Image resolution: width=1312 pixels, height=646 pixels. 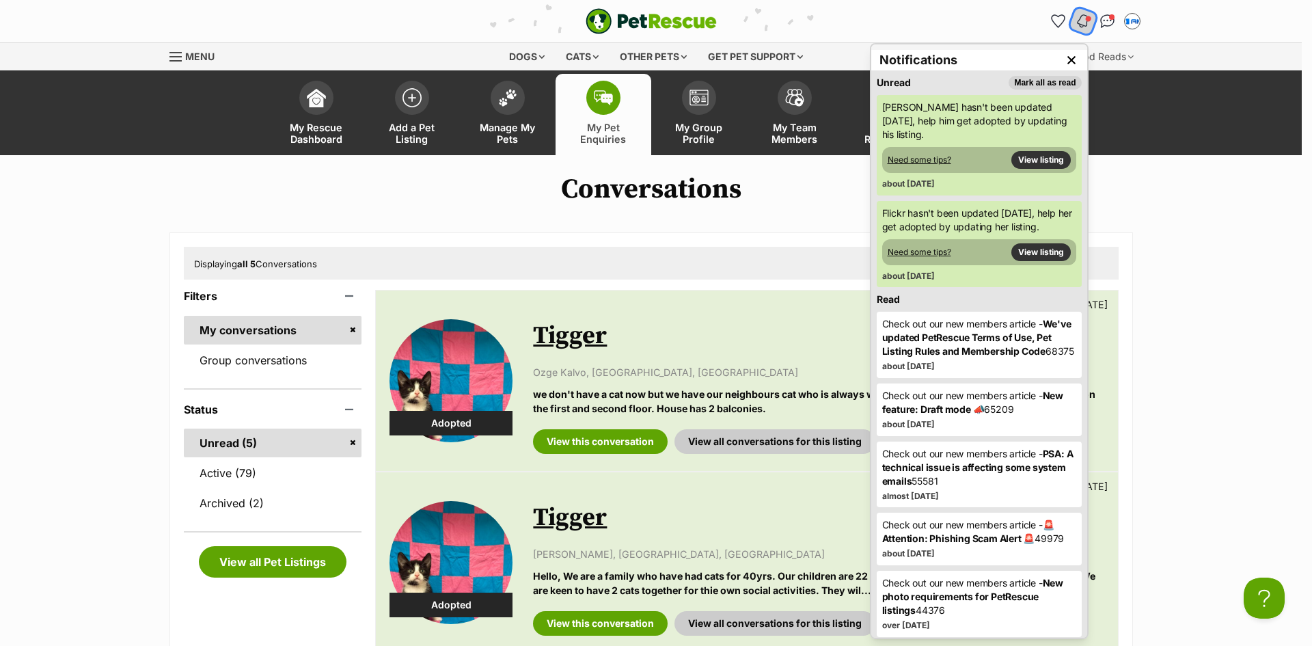 What do you see at coordinates (508, 133) in the screenshot?
I see `span: Manage My Pets` at bounding box center [508, 133].